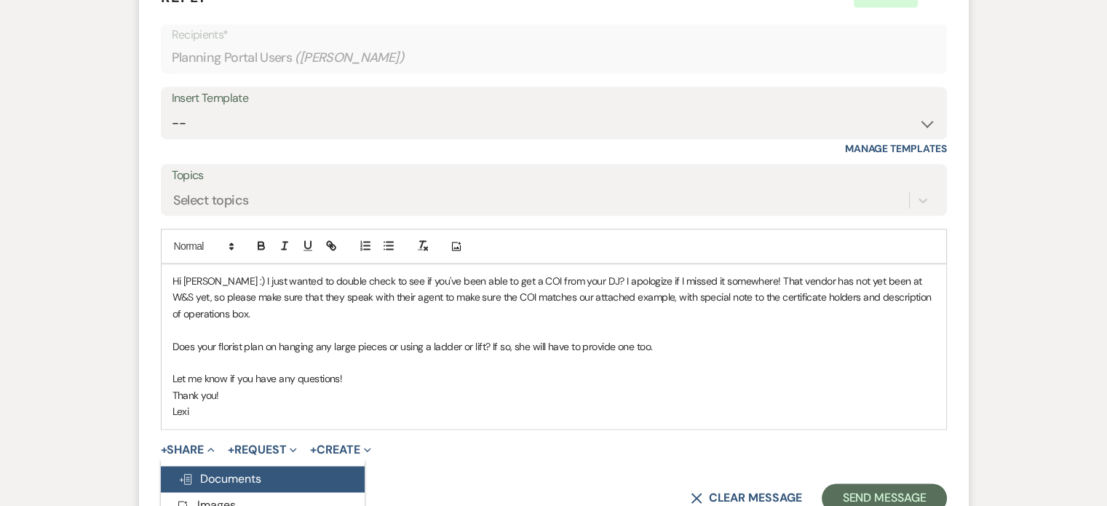  What do you see at coordinates (211, 199) in the screenshot?
I see `div: Select topics` at bounding box center [211, 199].